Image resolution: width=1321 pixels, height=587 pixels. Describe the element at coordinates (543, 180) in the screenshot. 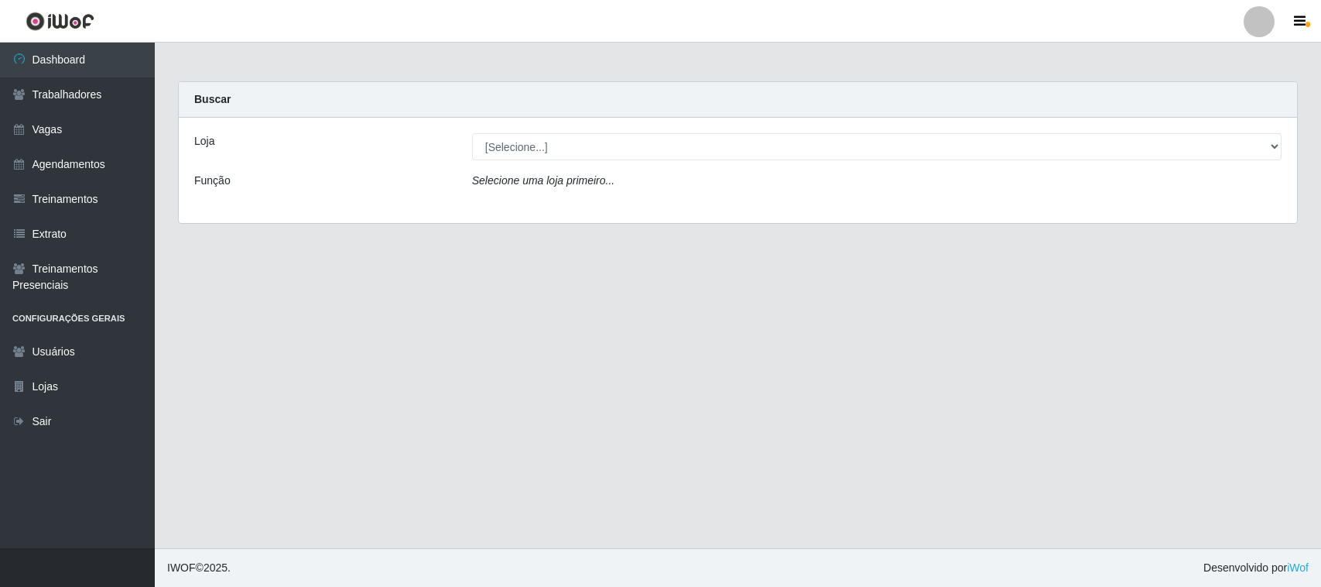

I see `i: Selecione uma loja primeiro...` at that location.